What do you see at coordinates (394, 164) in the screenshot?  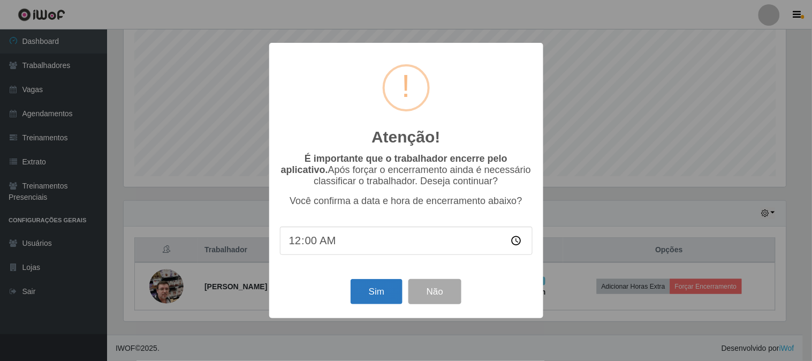 I see `b: É importante que o trabalhador encerre pelo aplicativo.` at bounding box center [394, 164].